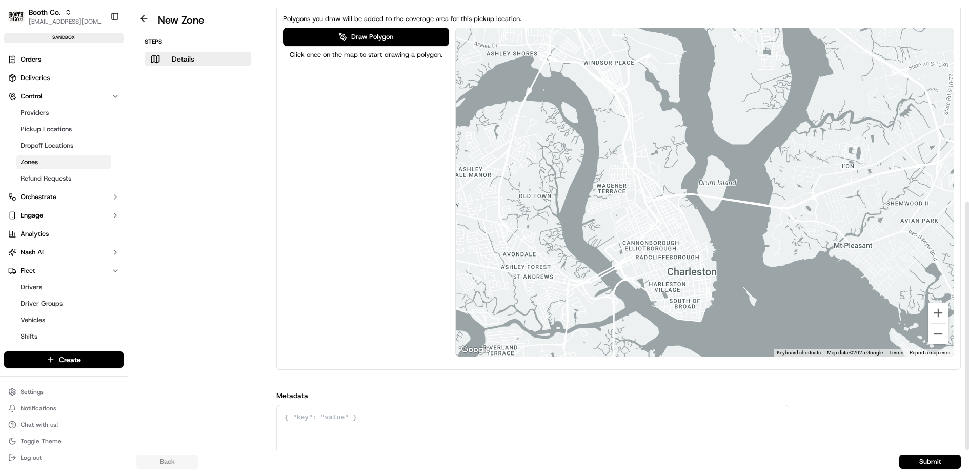  Describe the element at coordinates (64, 215) in the screenshot. I see `button: Engage` at that location.